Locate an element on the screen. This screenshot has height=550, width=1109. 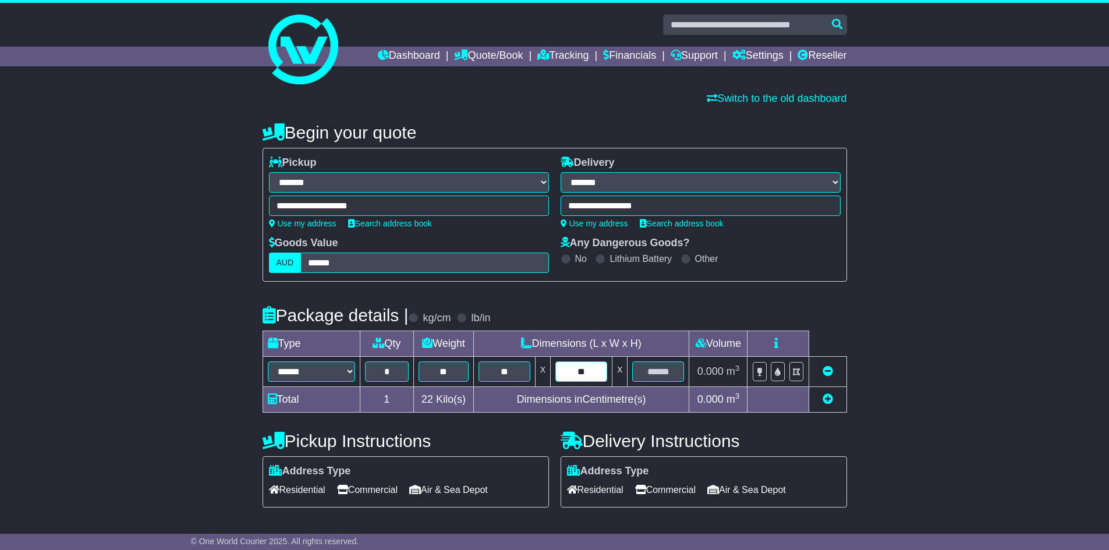
a: Quote/Book is located at coordinates (488, 56).